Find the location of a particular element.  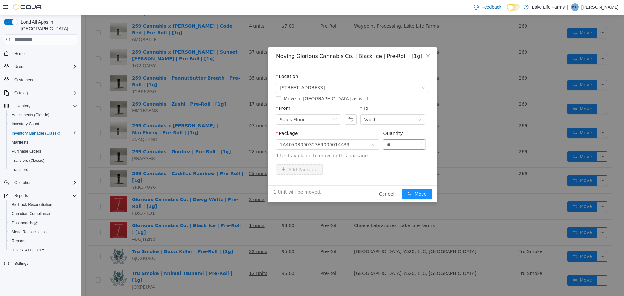

button: Settings is located at coordinates (41, 263).